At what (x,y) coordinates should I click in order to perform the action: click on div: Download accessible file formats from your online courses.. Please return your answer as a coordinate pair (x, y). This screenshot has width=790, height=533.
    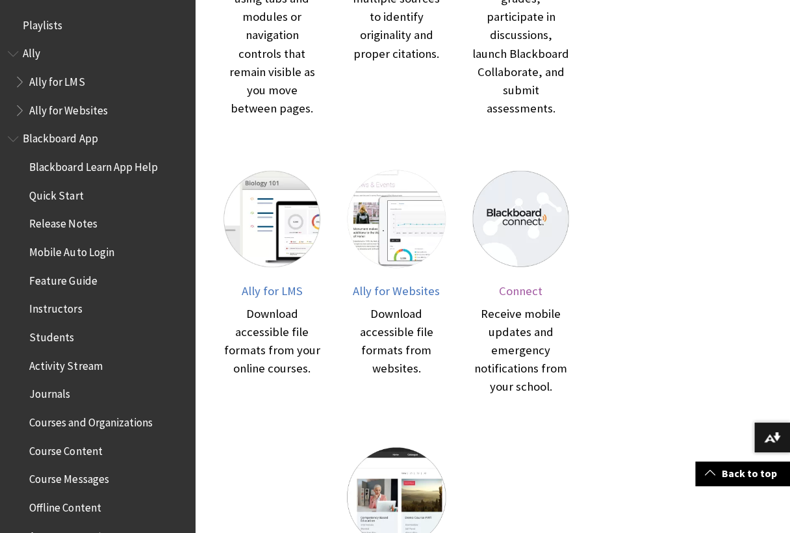
    Looking at the image, I should click on (272, 340).